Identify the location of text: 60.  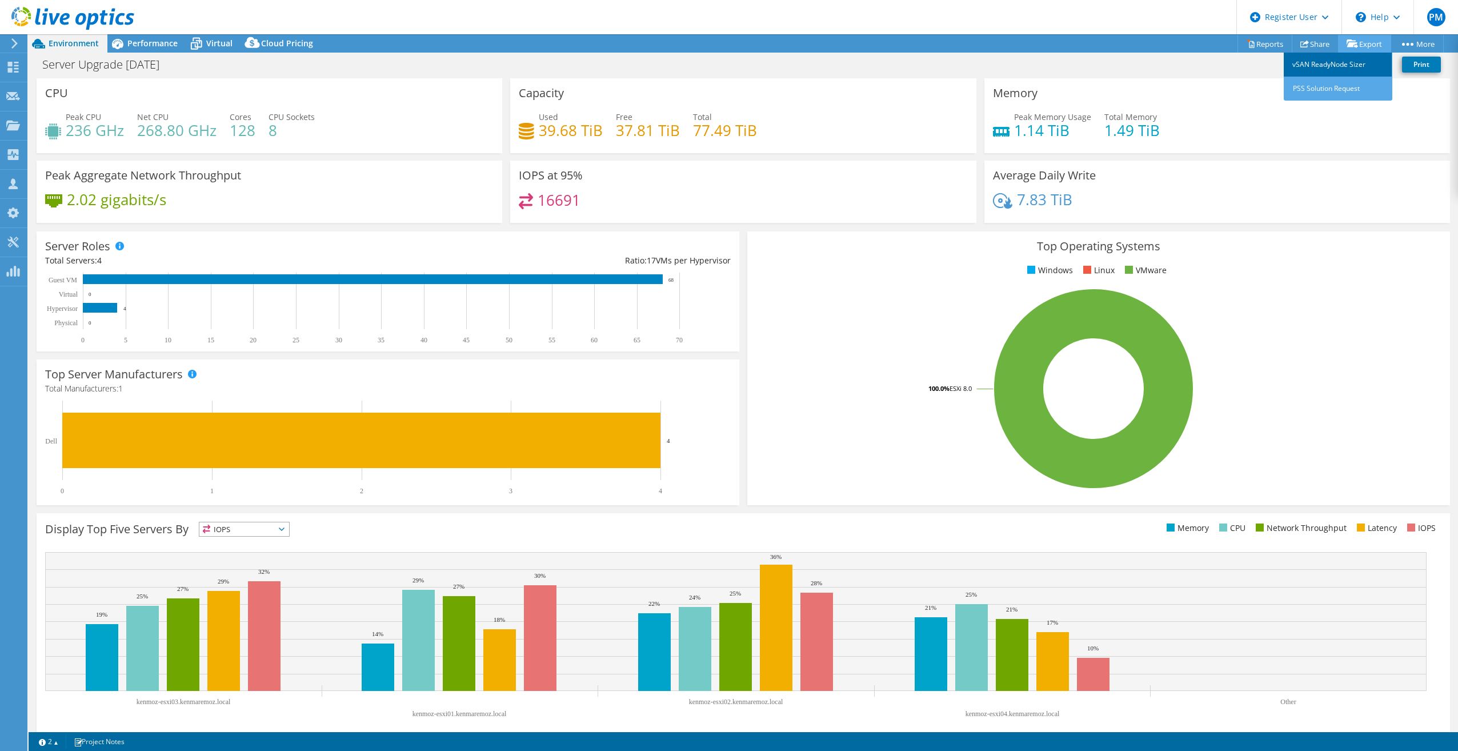
(594, 340).